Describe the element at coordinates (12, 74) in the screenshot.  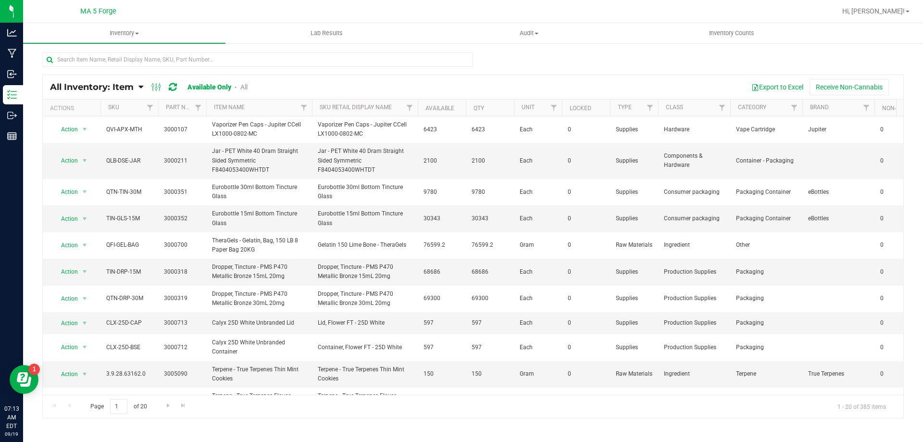
I see `inline-svg: Inbound` at that location.